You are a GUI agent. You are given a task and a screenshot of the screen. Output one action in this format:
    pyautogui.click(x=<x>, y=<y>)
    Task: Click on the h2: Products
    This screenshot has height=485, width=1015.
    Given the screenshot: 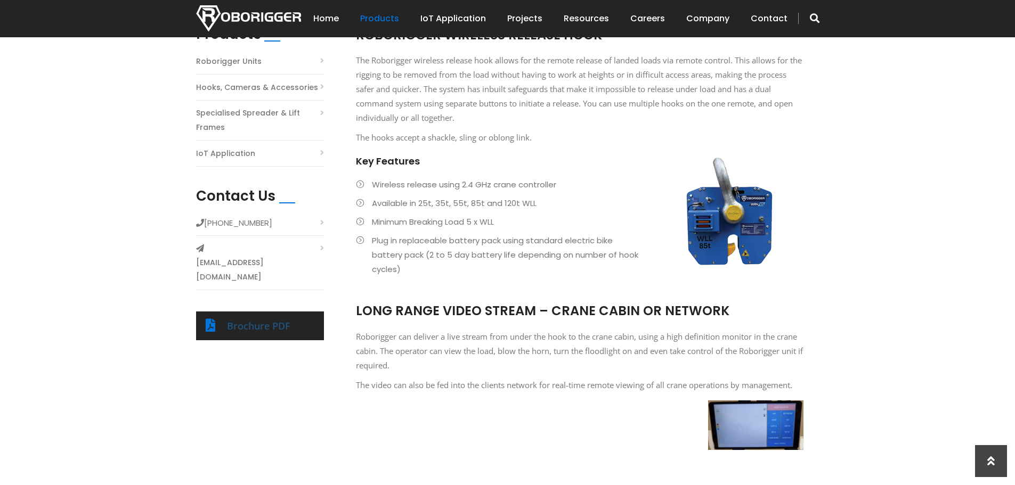 What is the action you would take?
    pyautogui.click(x=228, y=34)
    